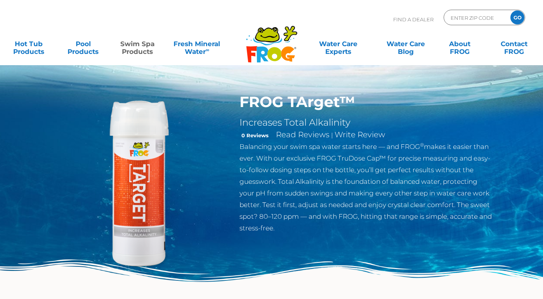 The image size is (543, 299). I want to click on h2: Increases Total Alkalinity, so click(366, 123).